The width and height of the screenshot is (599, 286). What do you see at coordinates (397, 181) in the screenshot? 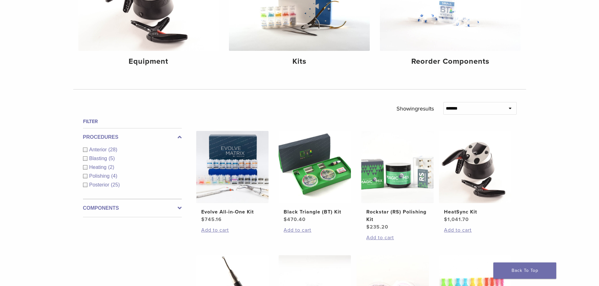
I see `a: Rockstar (RS) Polishing KitRockstar (RS) Polishing Kit $235.20` at bounding box center [397, 181].